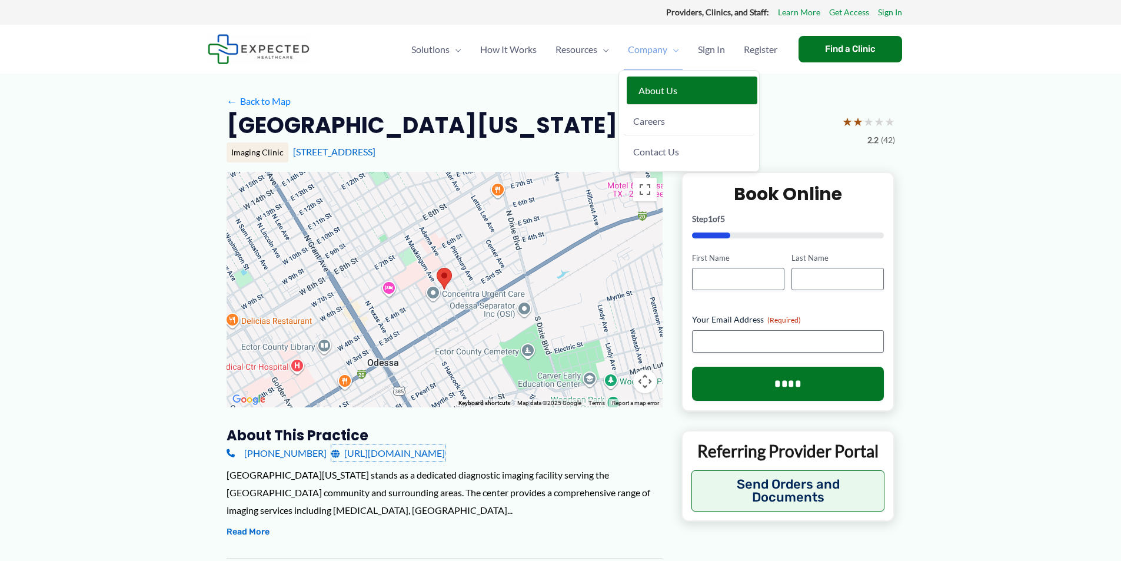  What do you see at coordinates (850, 49) in the screenshot?
I see `a: Find a Clinic` at bounding box center [850, 49].